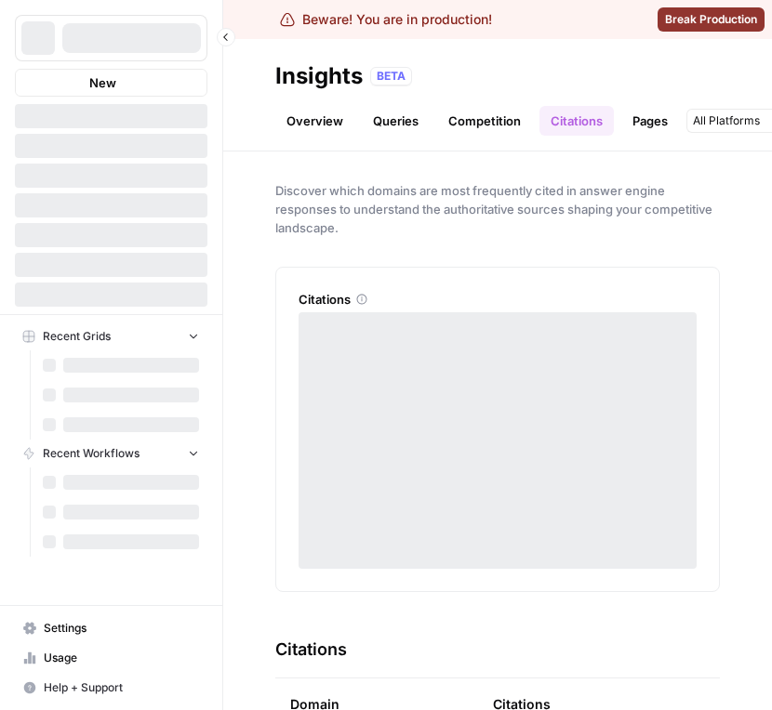  What do you see at coordinates (484, 121) in the screenshot?
I see `a: Competition` at bounding box center [484, 121].